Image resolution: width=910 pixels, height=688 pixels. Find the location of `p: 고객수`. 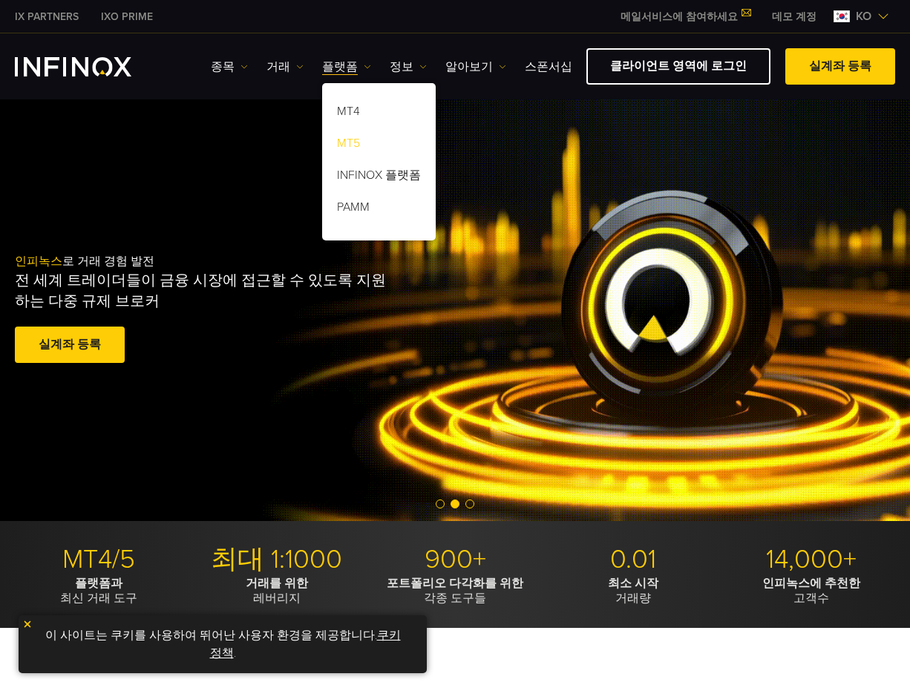

p: 고객수 is located at coordinates (811, 591).